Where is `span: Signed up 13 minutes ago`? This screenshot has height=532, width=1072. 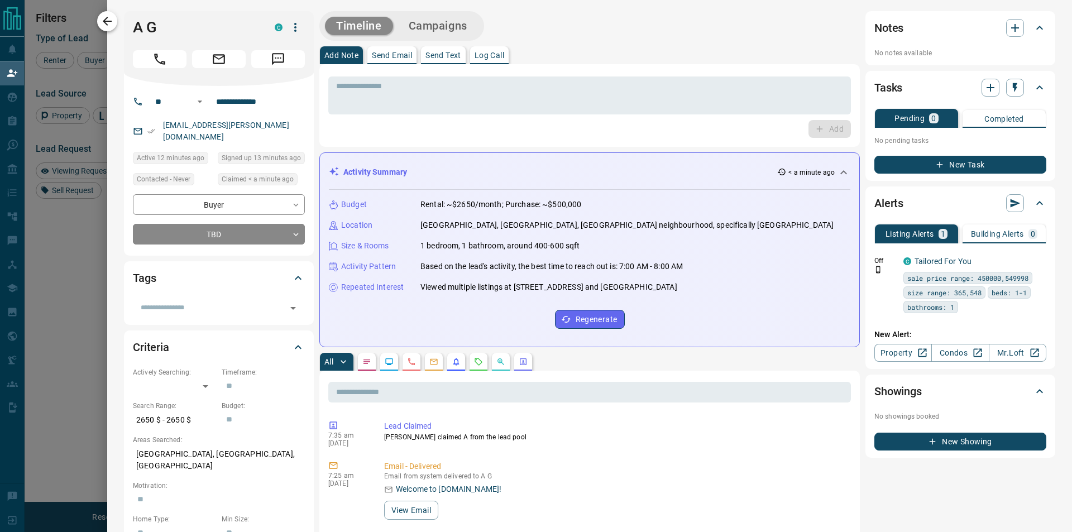
span: Signed up 13 minutes ago is located at coordinates (261, 158).